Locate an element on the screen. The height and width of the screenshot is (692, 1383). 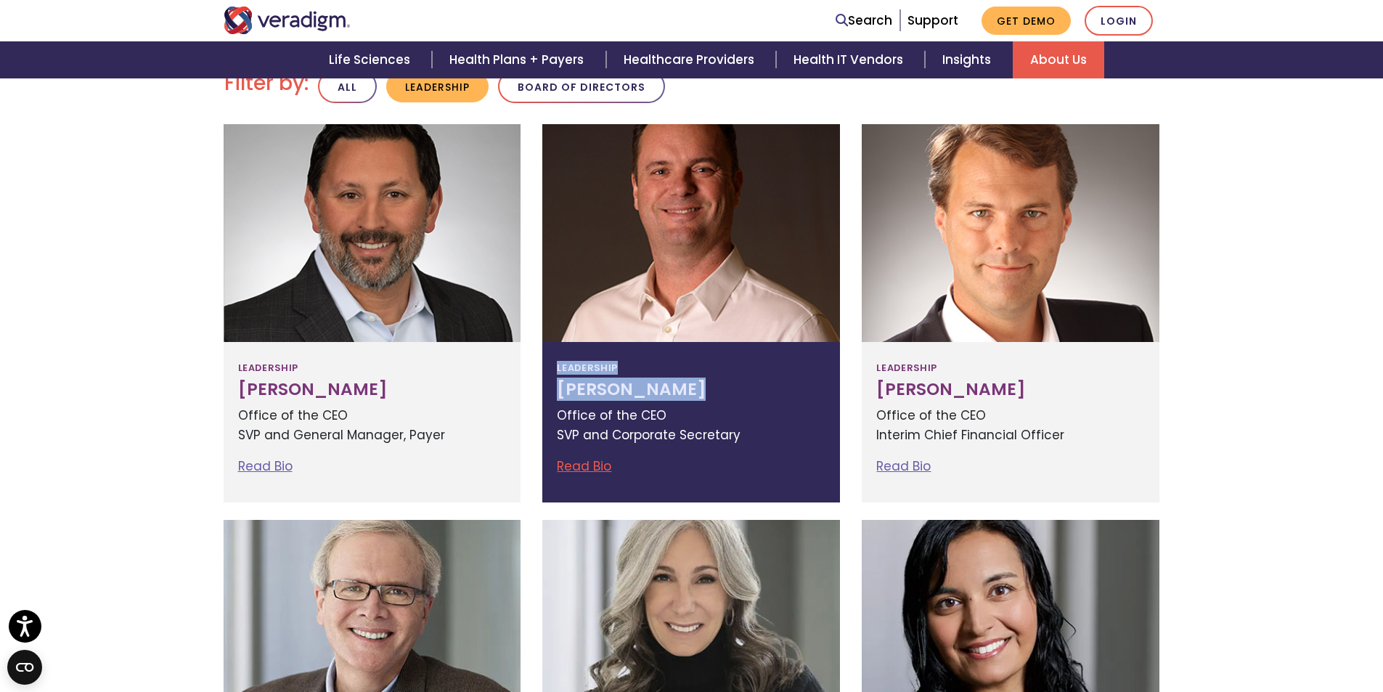
p: Office of the CEO Interim Chief Financial Officer is located at coordinates (1010, 425).